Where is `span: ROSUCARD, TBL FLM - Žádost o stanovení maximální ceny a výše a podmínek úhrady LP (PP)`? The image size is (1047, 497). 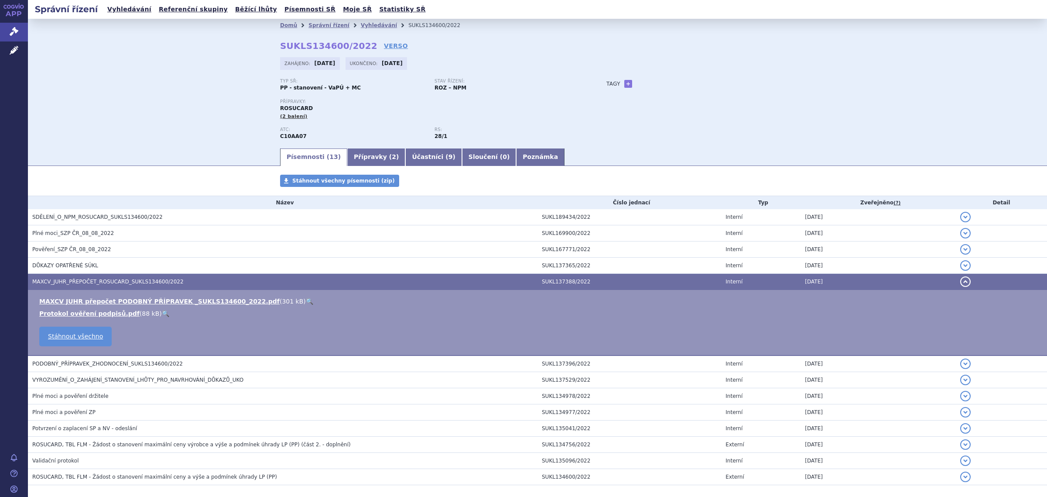
span: ROSUCARD, TBL FLM - Žádost o stanovení maximální ceny a výše a podmínek úhrady LP (PP) is located at coordinates (154, 477).